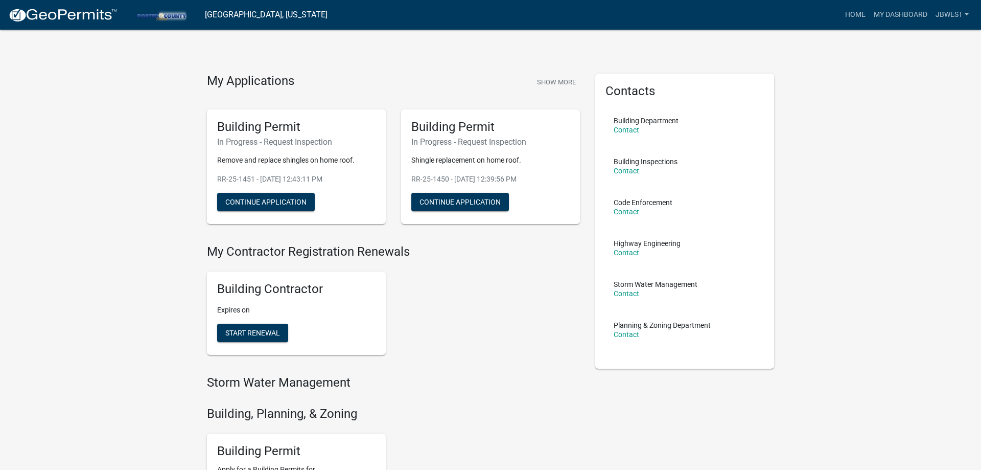  Describe the element at coordinates (662, 325) in the screenshot. I see `p: Planning & Zoning Department` at that location.